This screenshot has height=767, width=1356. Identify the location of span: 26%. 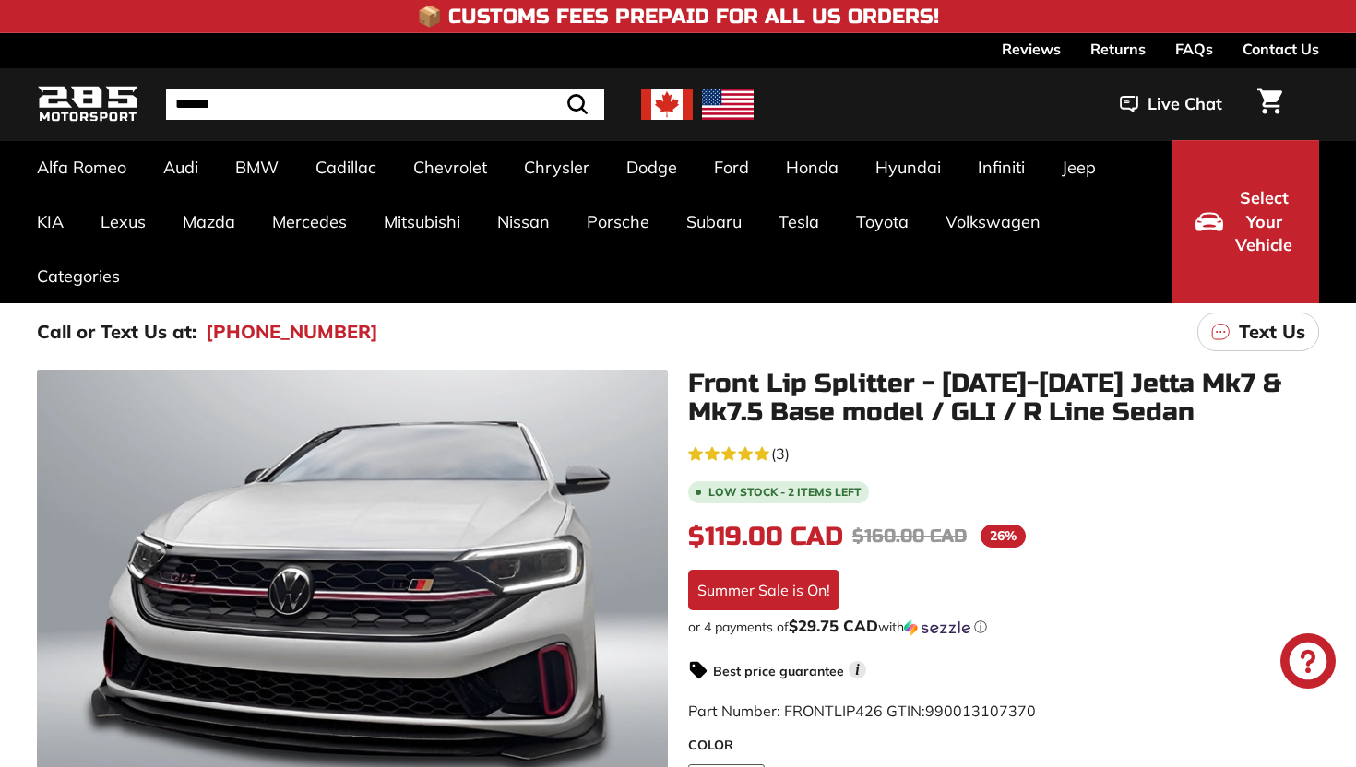
(1003, 536).